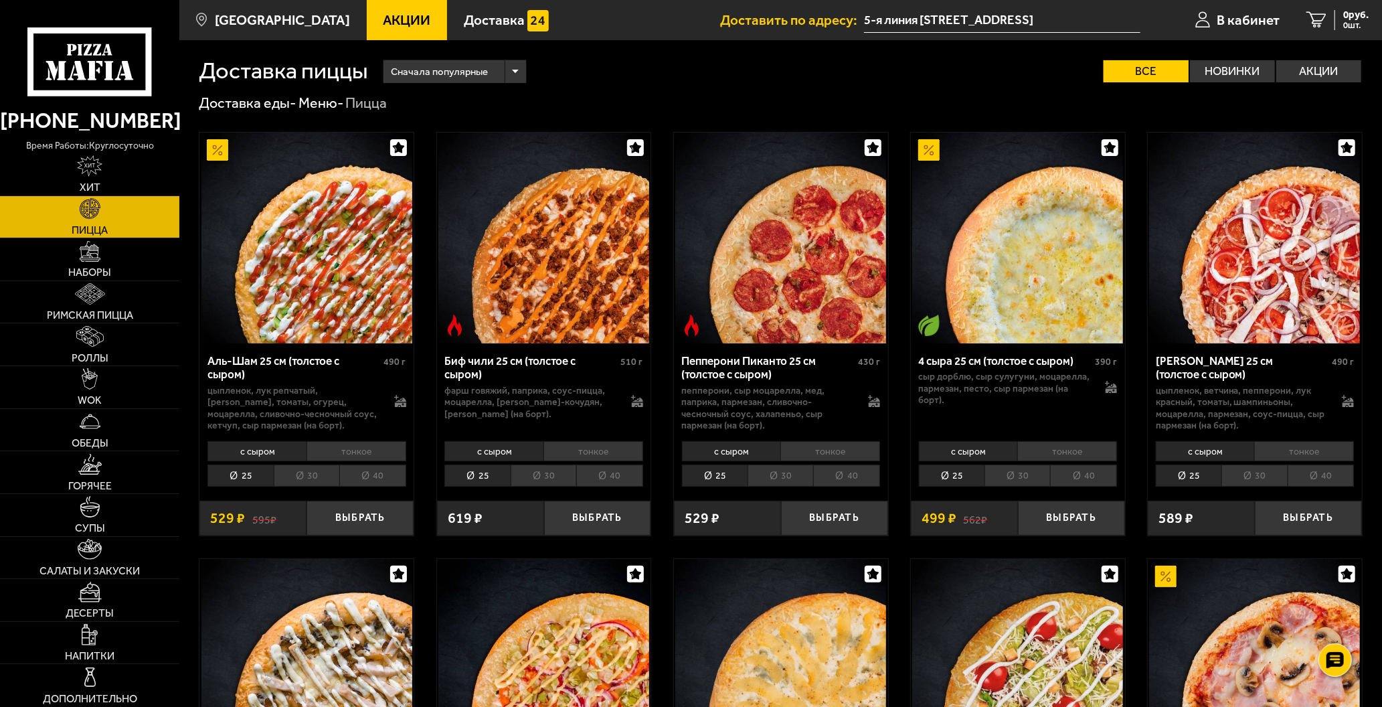 This screenshot has width=1382, height=707. Describe the element at coordinates (1018, 238) in the screenshot. I see `a: АкционныйВегетарианское блюдо4 сыра 25 см (толстое с сыром)` at that location.